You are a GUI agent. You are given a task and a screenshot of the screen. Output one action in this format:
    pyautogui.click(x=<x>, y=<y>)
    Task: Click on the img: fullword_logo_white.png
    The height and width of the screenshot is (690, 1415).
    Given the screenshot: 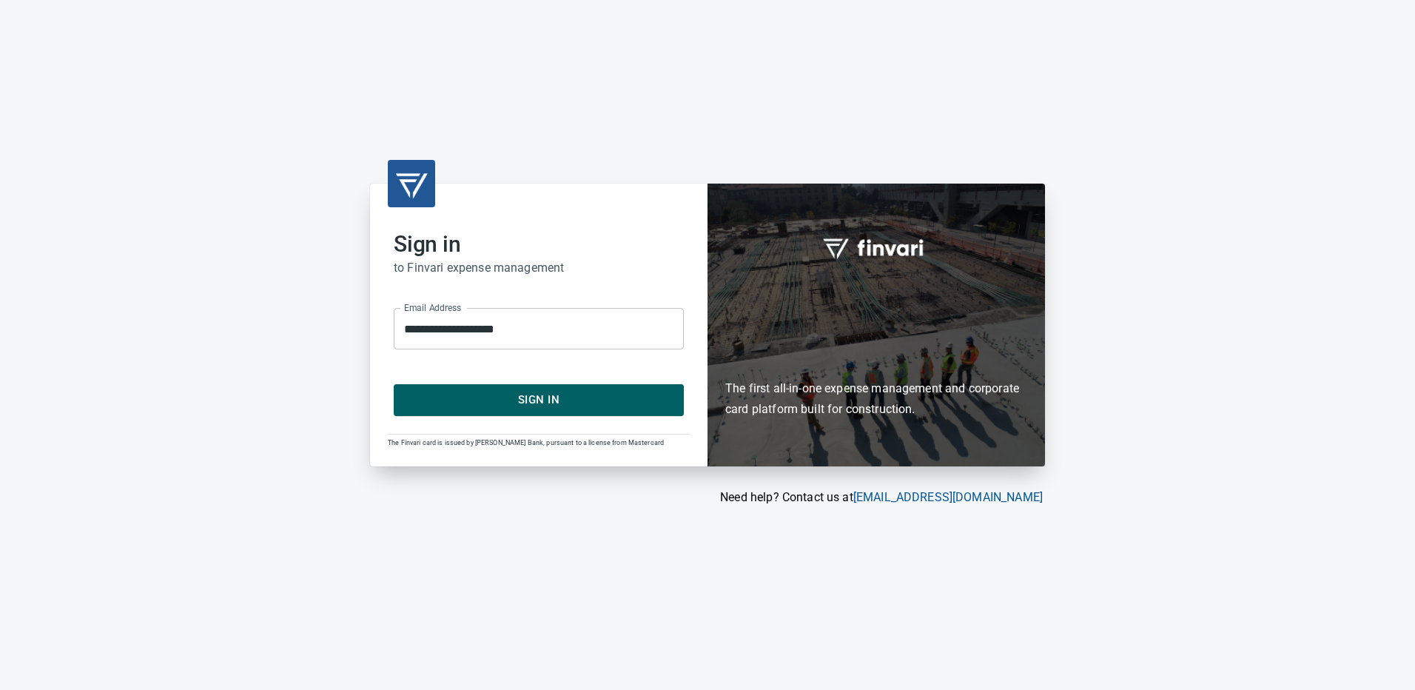 What is the action you would take?
    pyautogui.click(x=876, y=247)
    